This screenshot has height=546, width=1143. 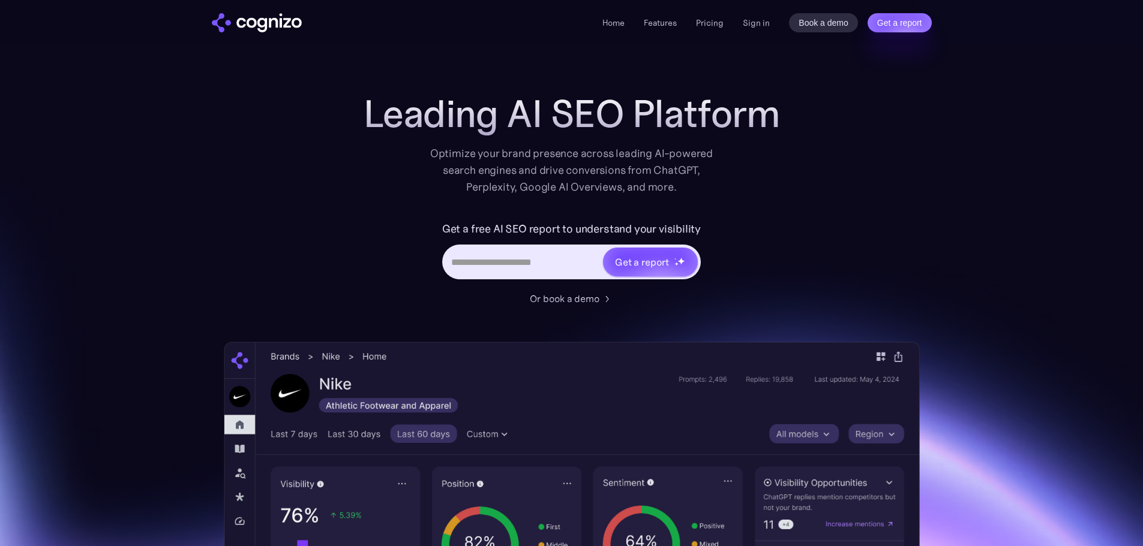 I want to click on a: Get a reportstarstarstar, so click(x=650, y=262).